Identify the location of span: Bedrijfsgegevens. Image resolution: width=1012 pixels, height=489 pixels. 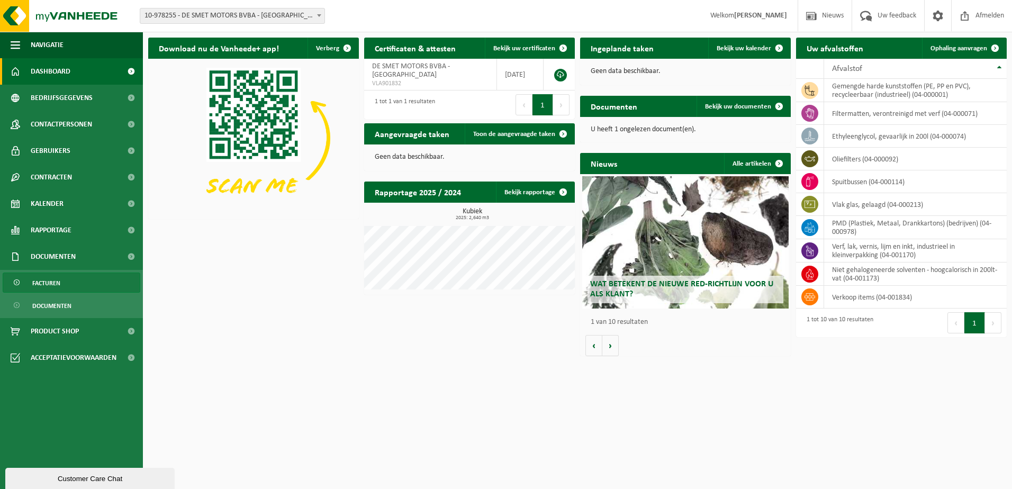
(61, 98).